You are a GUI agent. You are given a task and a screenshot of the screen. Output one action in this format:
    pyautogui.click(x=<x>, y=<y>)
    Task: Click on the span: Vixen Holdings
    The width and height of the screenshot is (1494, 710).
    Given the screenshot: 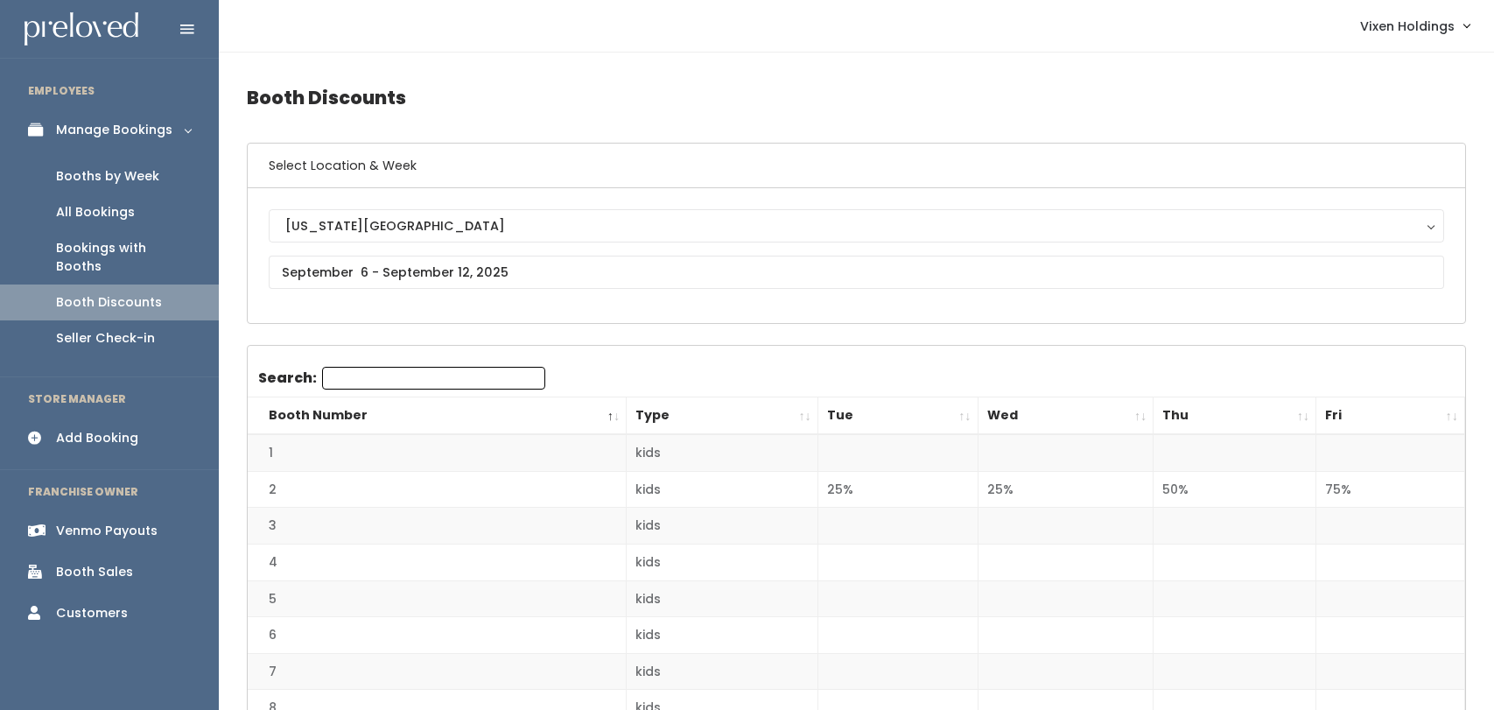 What is the action you would take?
    pyautogui.click(x=1407, y=26)
    